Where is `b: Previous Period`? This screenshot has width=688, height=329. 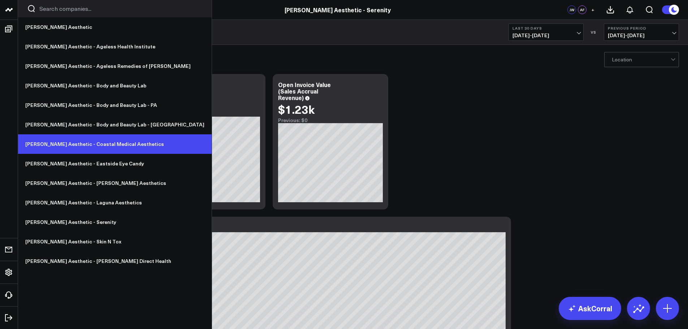 b: Previous Period is located at coordinates (641, 28).